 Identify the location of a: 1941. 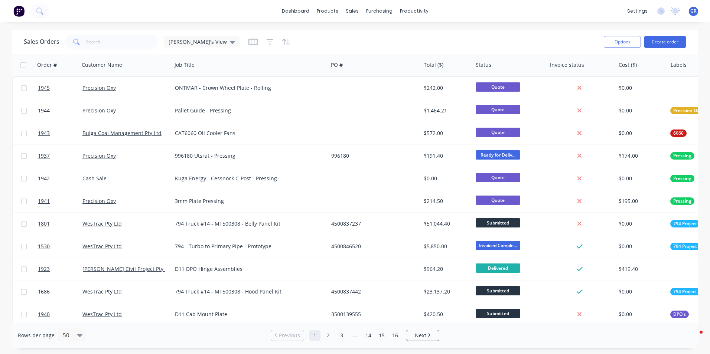
(60, 201).